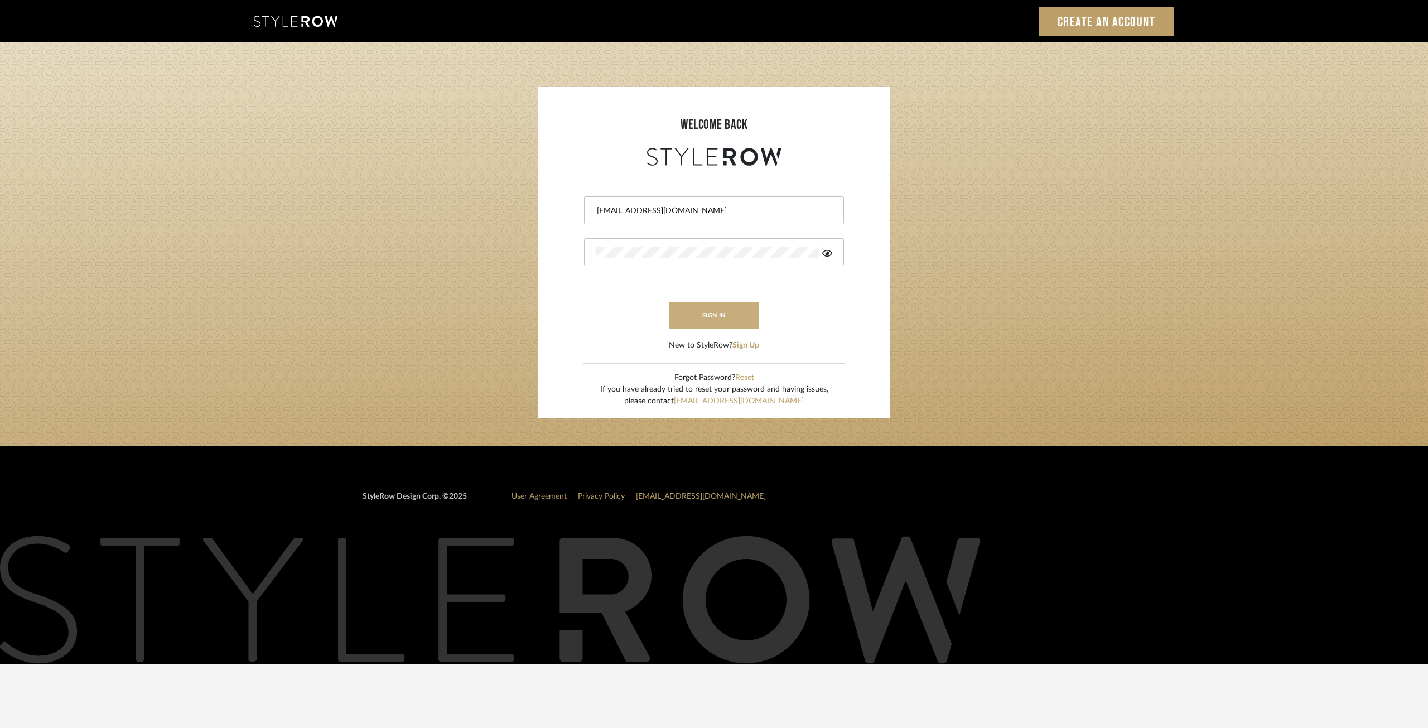 Image resolution: width=1428 pixels, height=728 pixels. What do you see at coordinates (714, 378) in the screenshot?
I see `div: Forgot Password?` at bounding box center [714, 378].